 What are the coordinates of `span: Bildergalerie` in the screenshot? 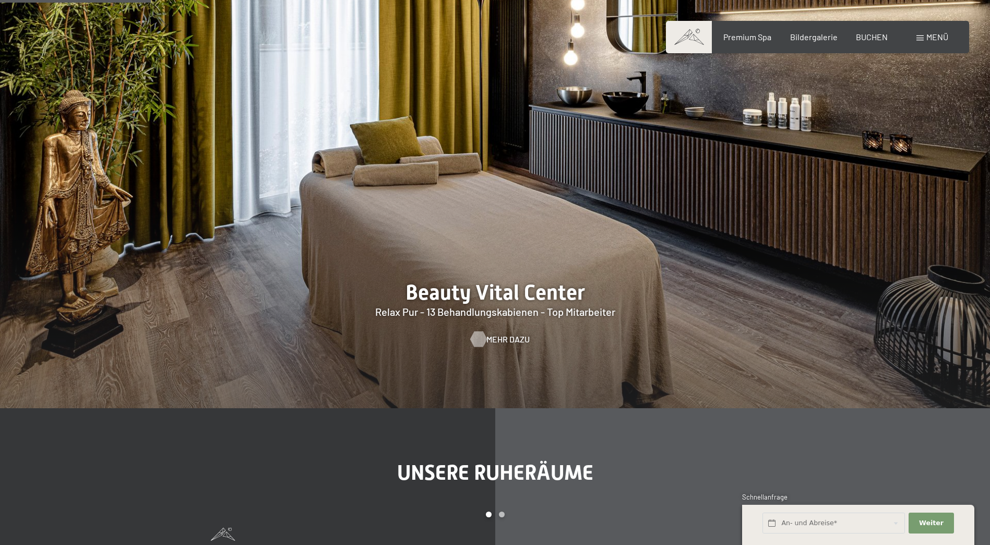 It's located at (814, 37).